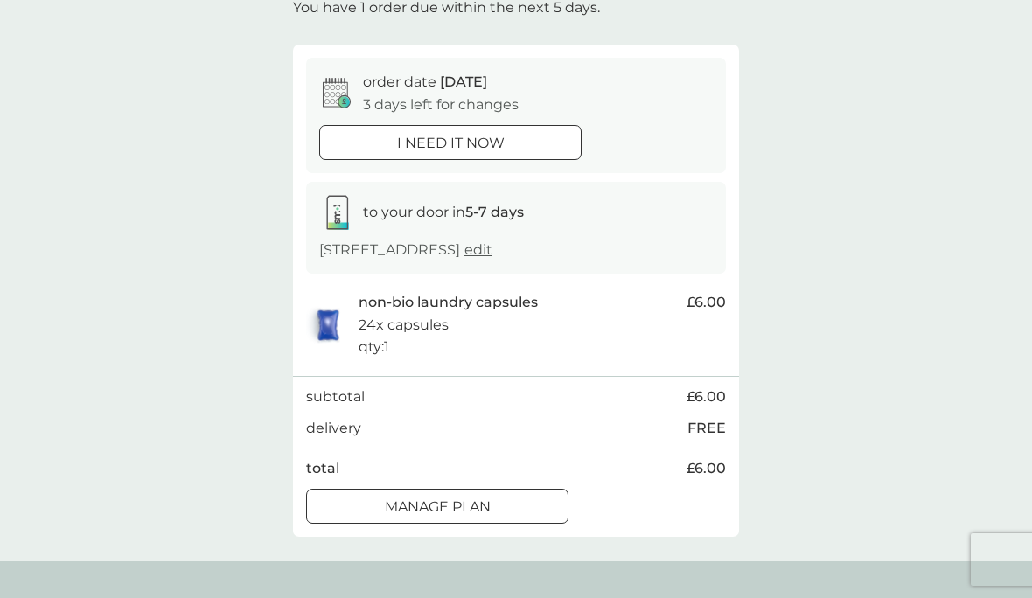  I want to click on button: i need it now, so click(451, 143).